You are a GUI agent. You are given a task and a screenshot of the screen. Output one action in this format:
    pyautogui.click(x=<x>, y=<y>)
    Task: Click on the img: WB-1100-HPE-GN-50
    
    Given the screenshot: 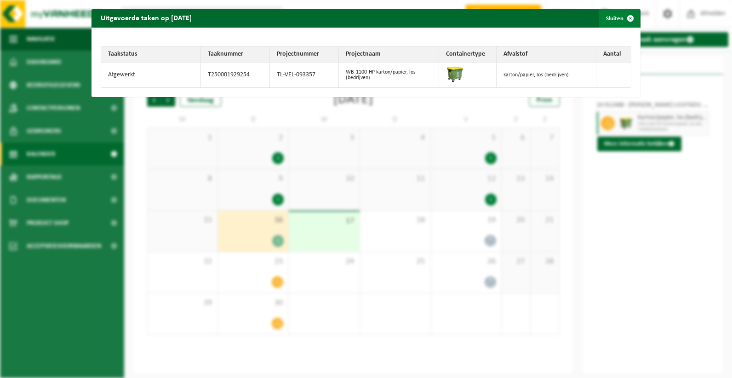 What is the action you would take?
    pyautogui.click(x=455, y=74)
    